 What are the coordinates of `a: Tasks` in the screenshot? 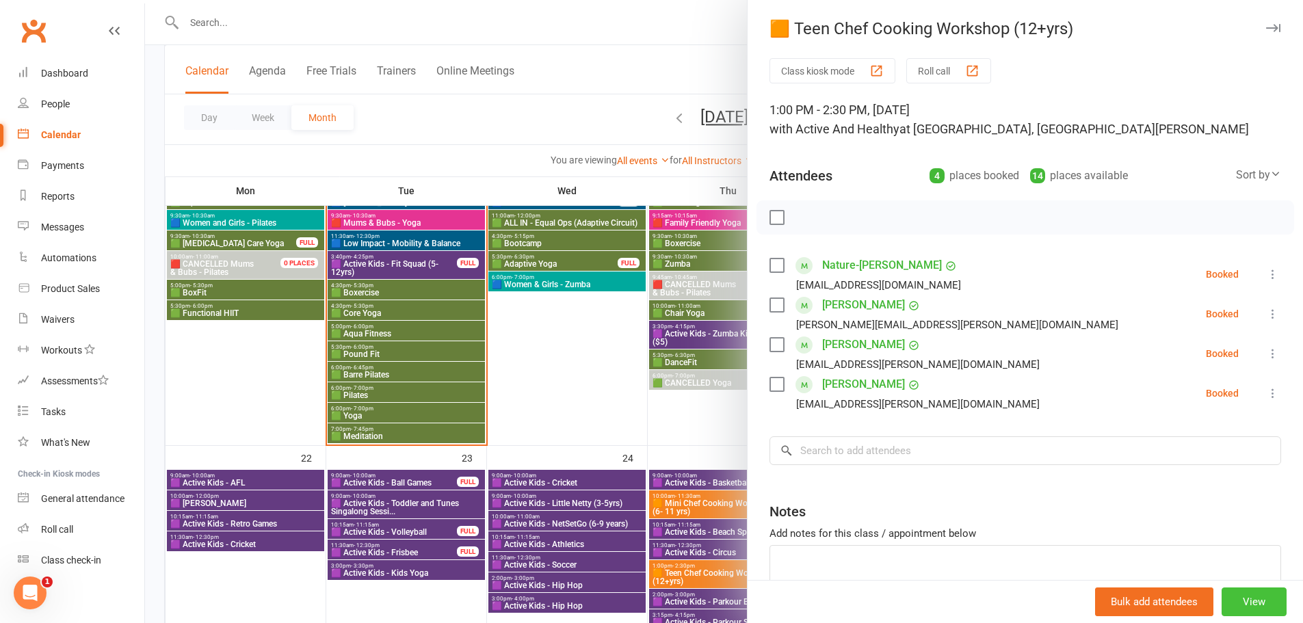 It's located at (81, 412).